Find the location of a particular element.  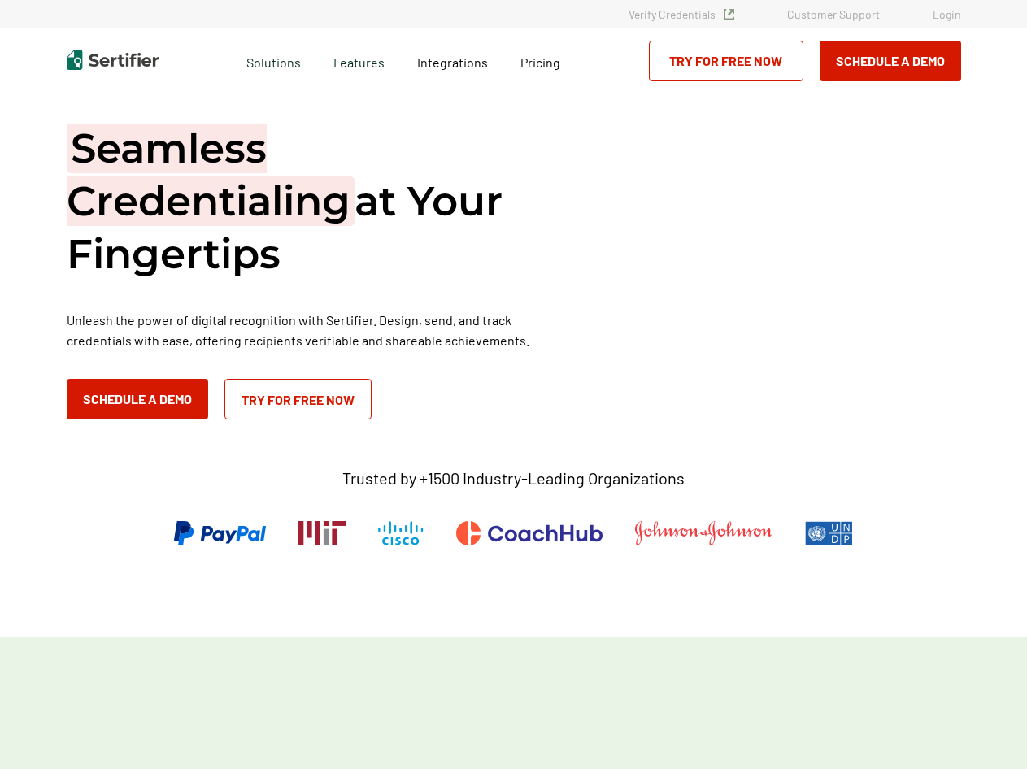

img: Johnson & Johnson is located at coordinates (703, 534).